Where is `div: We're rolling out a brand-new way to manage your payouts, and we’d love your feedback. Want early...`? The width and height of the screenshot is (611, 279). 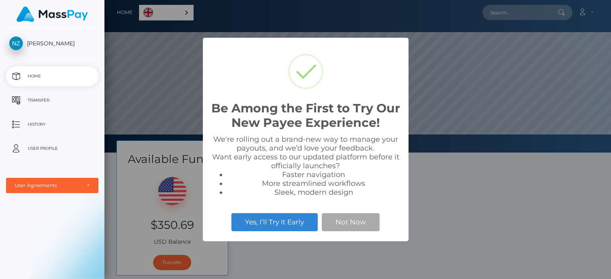
div: We're rolling out a brand-new way to manage your payouts, and we’d love your feedback. Want early... is located at coordinates (306, 166).